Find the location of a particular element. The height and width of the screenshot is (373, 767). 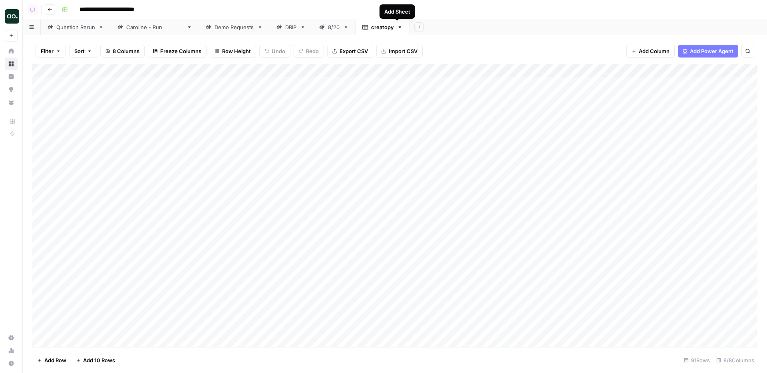

button: Filter is located at coordinates (51, 51).